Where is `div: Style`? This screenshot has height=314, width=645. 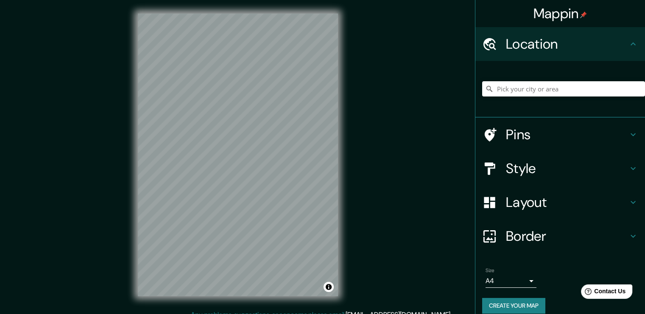 div: Style is located at coordinates (560, 169).